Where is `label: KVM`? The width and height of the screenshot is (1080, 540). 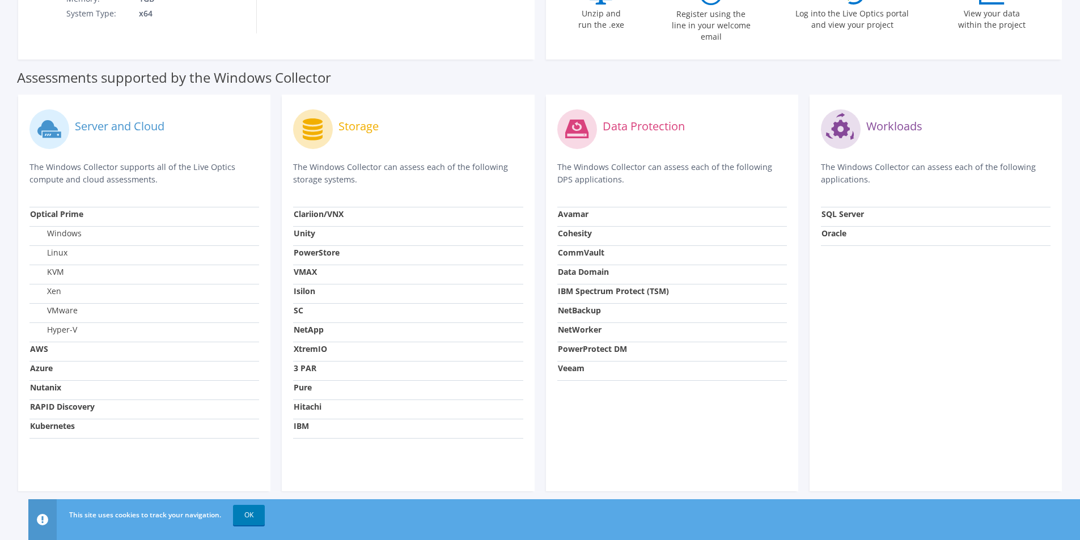
label: KVM is located at coordinates (47, 272).